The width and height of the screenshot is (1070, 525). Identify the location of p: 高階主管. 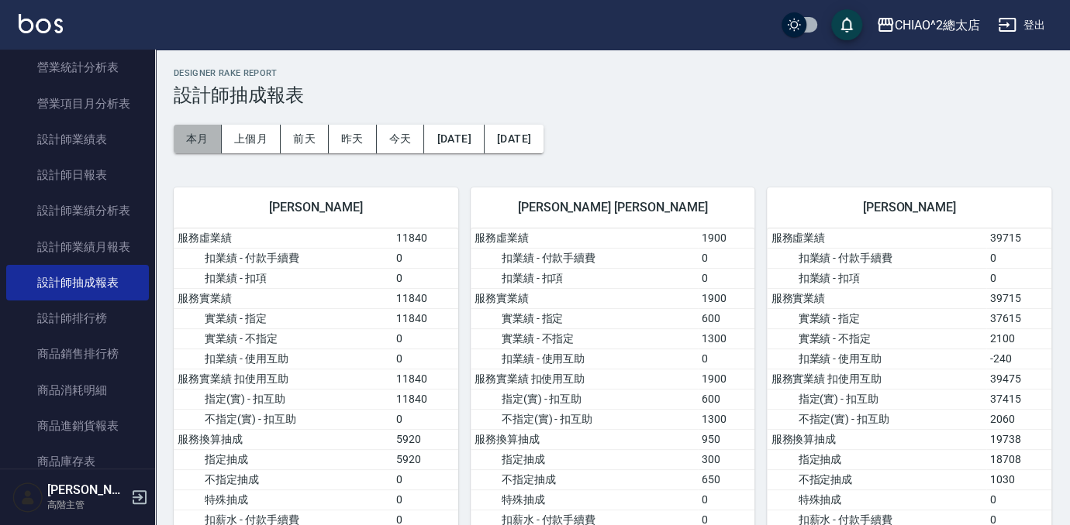
(87, 505).